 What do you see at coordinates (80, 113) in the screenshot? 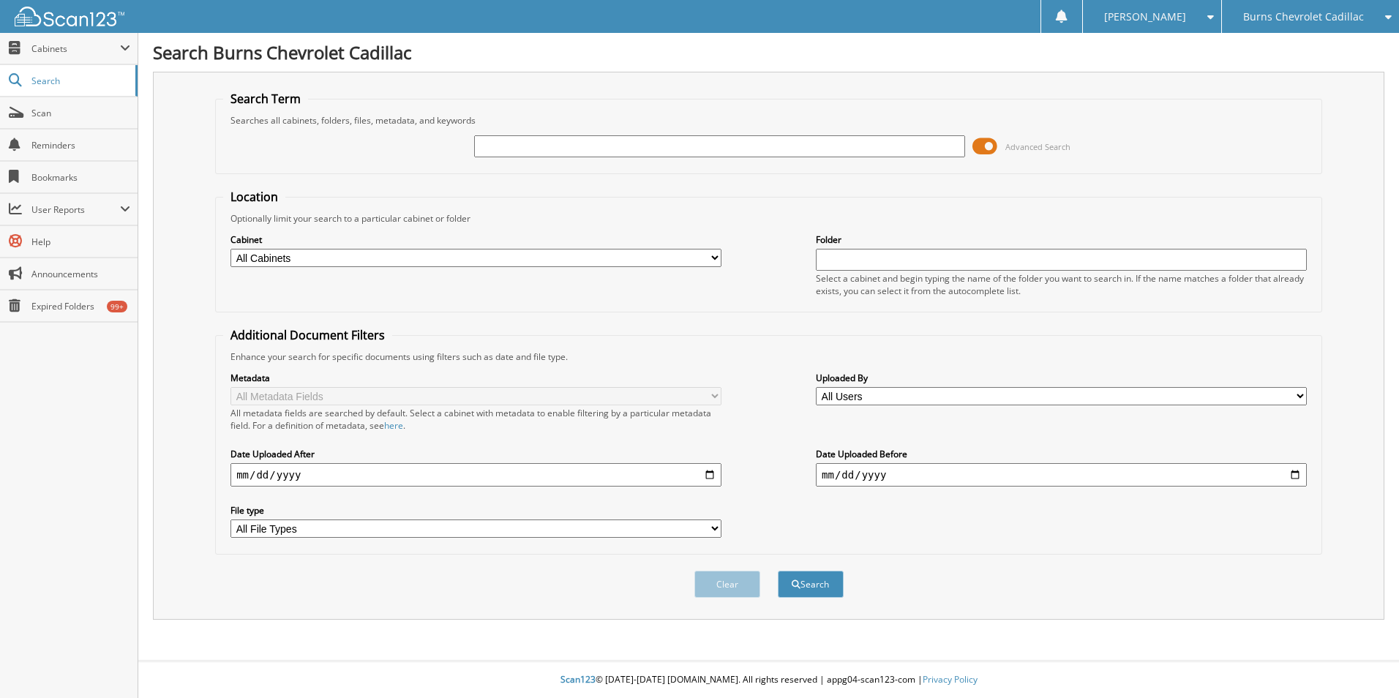
I see `span: Scan` at bounding box center [80, 113].